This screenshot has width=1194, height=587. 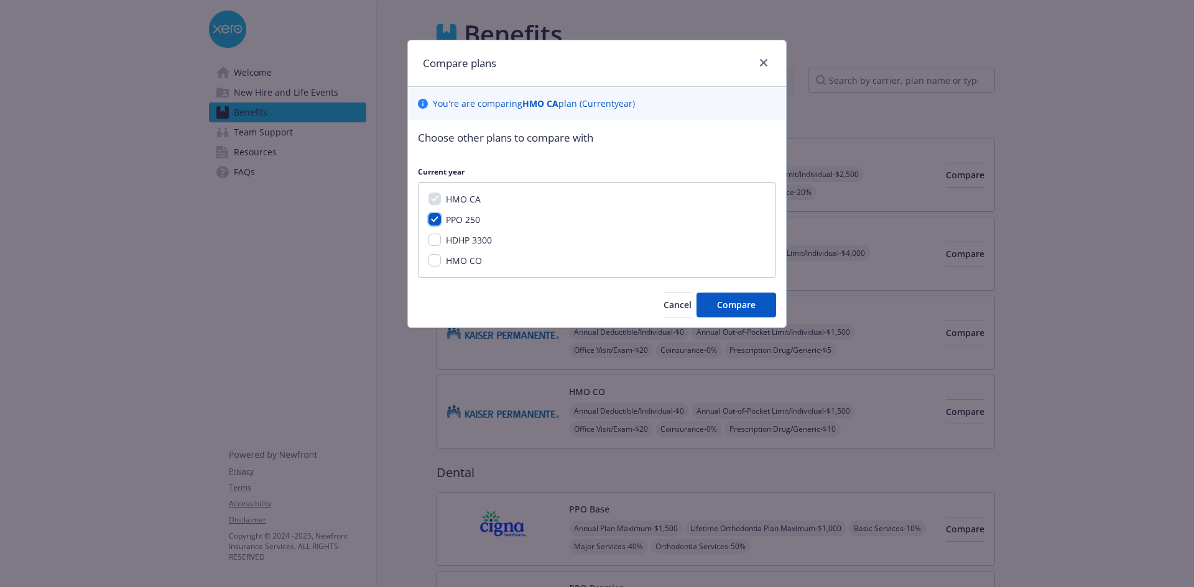 I want to click on button: Cancel, so click(x=677, y=305).